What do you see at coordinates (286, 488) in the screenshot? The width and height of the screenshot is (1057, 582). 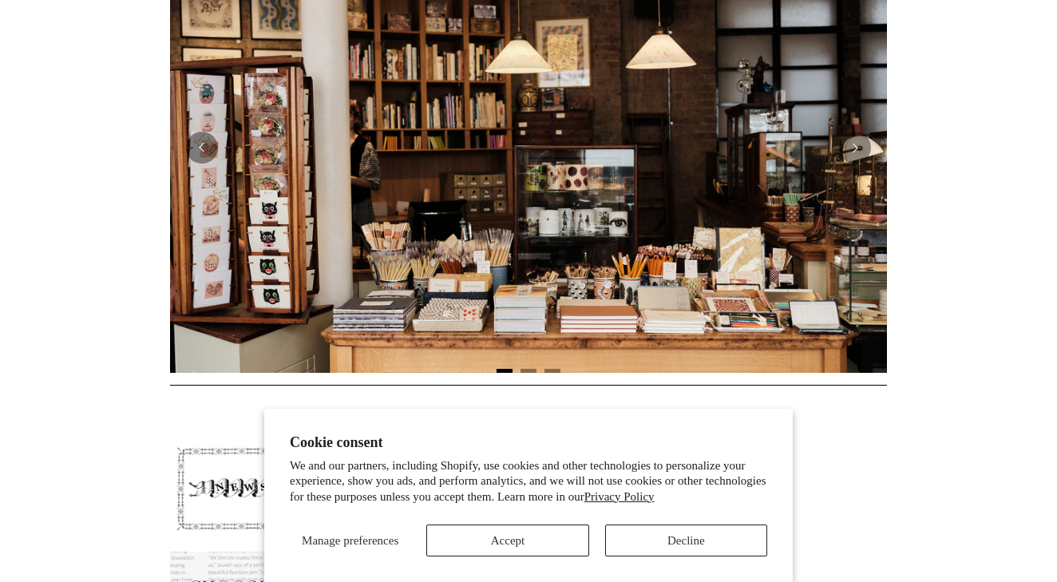 I see `img: pf-4db91bb9--1305-Newsletter-Button_1200x.jpg` at bounding box center [286, 488].